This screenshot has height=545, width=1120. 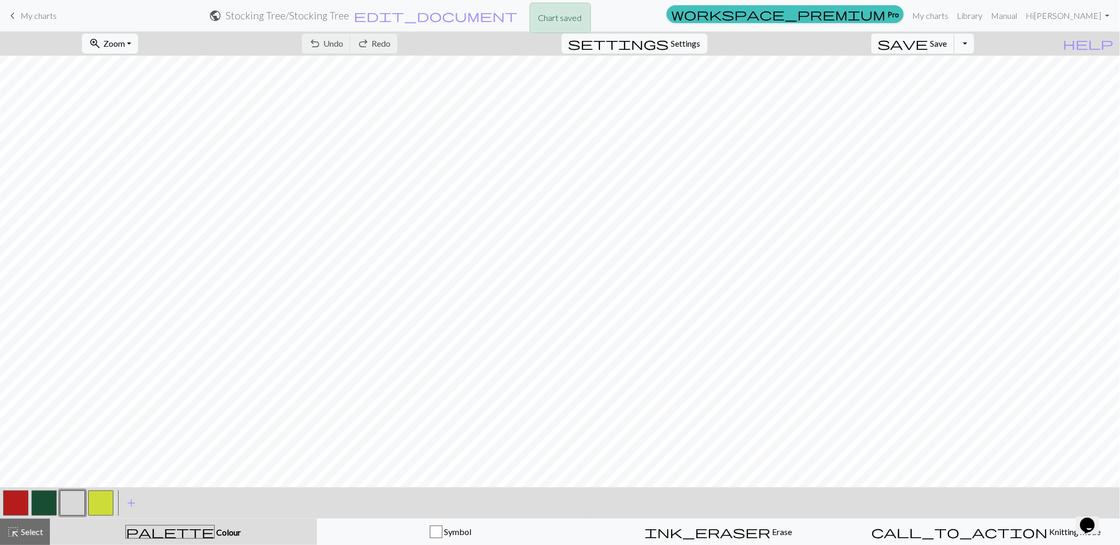 What do you see at coordinates (183, 532) in the screenshot?
I see `button: Colour` at bounding box center [183, 532].